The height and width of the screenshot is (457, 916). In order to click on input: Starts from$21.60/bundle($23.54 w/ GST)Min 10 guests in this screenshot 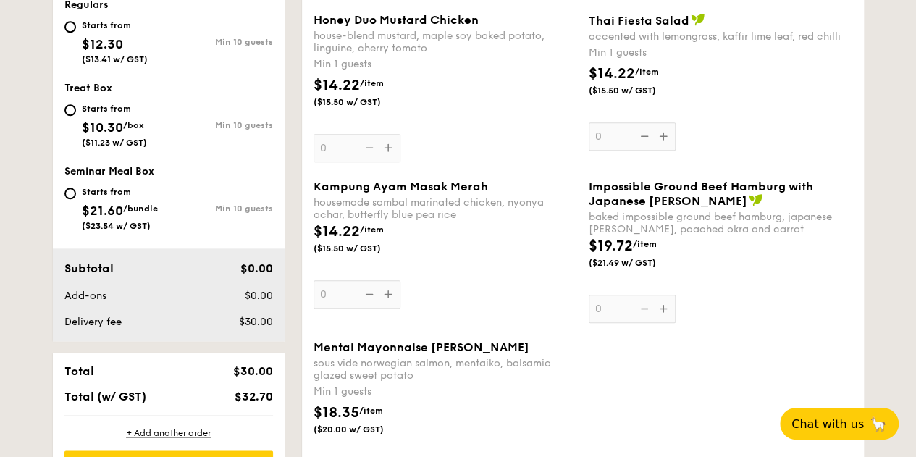, I will do `click(70, 193)`.